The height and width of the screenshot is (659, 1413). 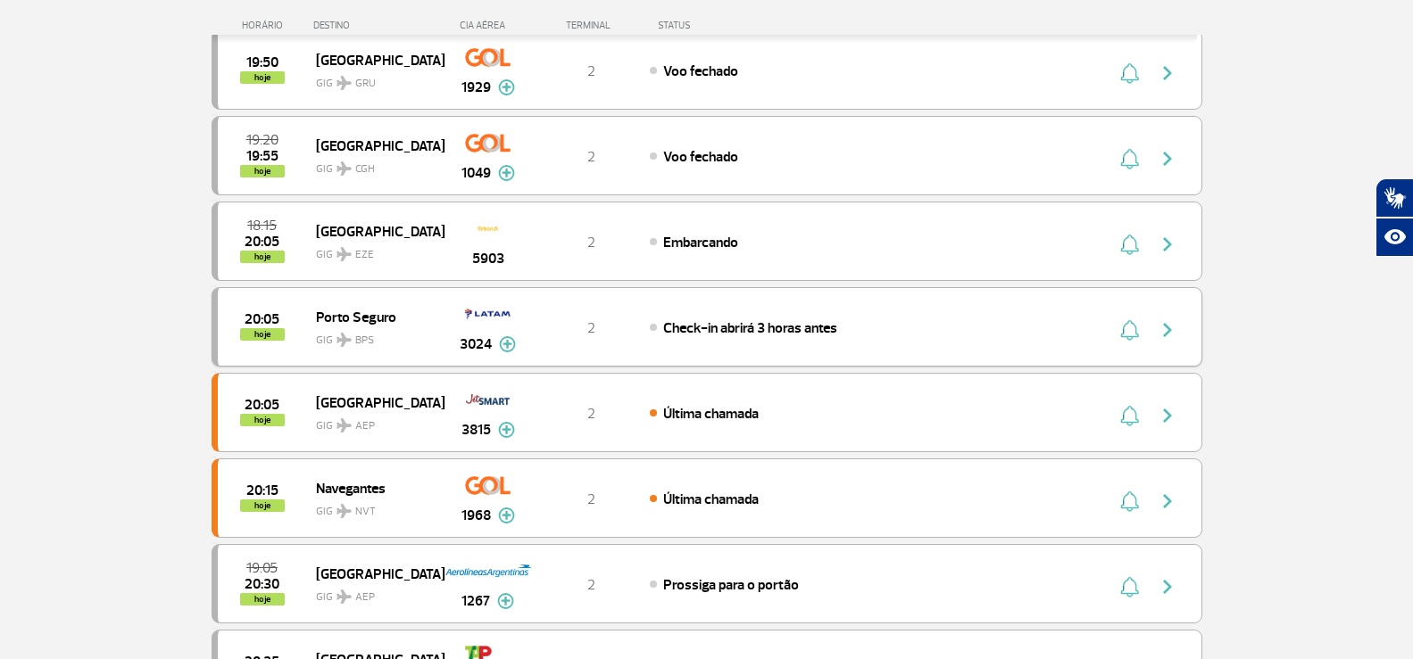 I want to click on span: 2025-08-24 19:20:00, so click(x=262, y=140).